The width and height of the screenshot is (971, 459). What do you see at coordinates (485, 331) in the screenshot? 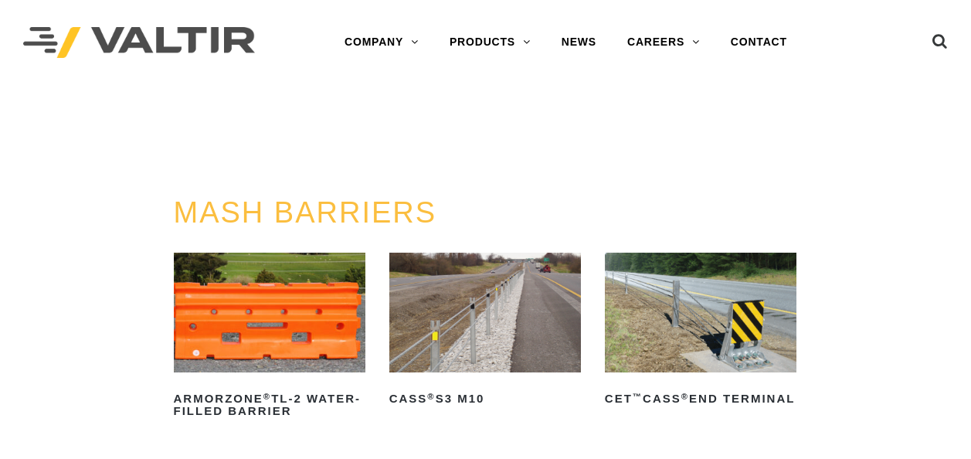
I see `a: CASS®S3 M10` at bounding box center [485, 331].